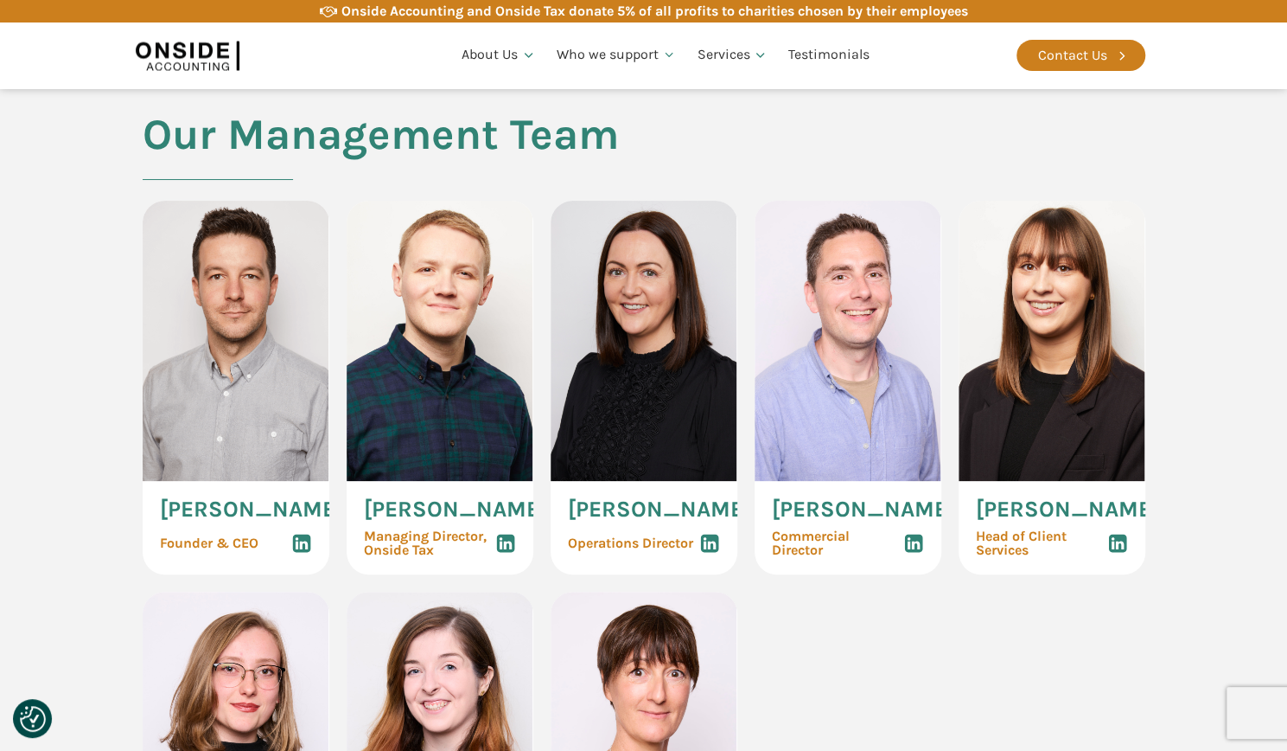 The height and width of the screenshot is (751, 1287). I want to click on a: Services, so click(732, 55).